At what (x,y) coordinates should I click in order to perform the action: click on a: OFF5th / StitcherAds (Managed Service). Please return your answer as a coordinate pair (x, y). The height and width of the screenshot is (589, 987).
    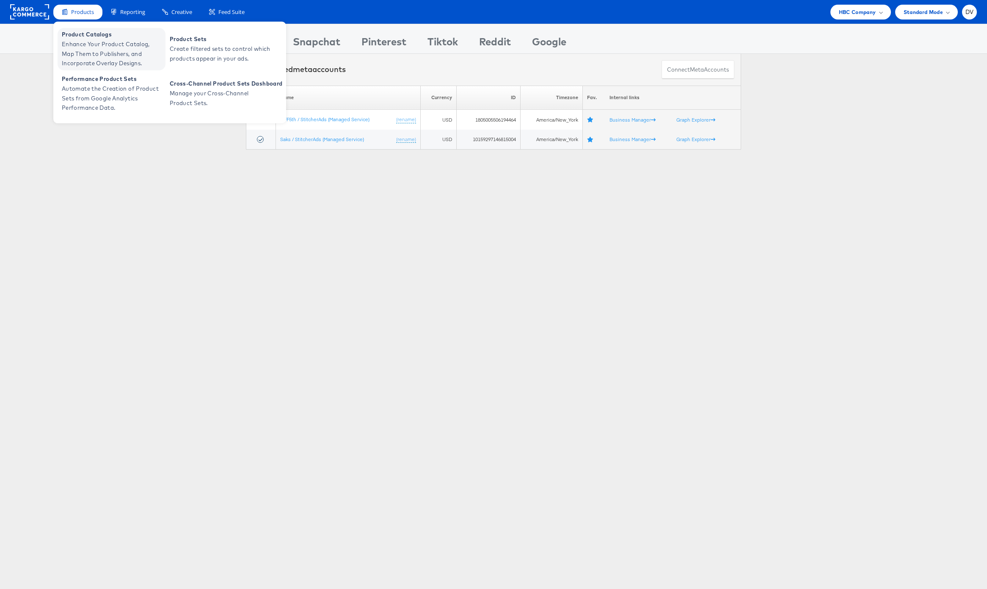
    Looking at the image, I should click on (325, 119).